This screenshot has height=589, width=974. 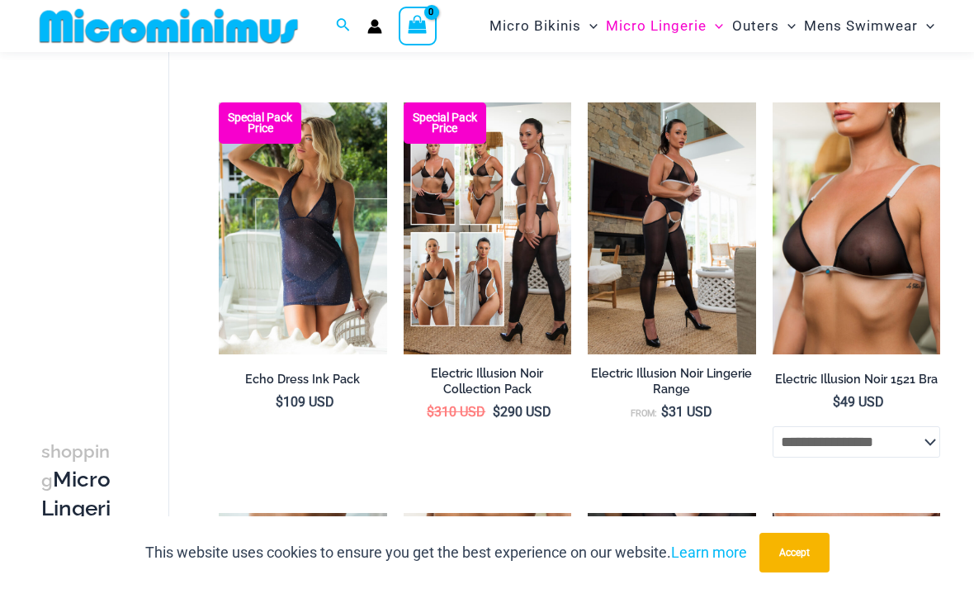 What do you see at coordinates (543, 26) in the screenshot?
I see `a: Micro BikinisMenu ToggleMenu Toggle` at bounding box center [543, 26].